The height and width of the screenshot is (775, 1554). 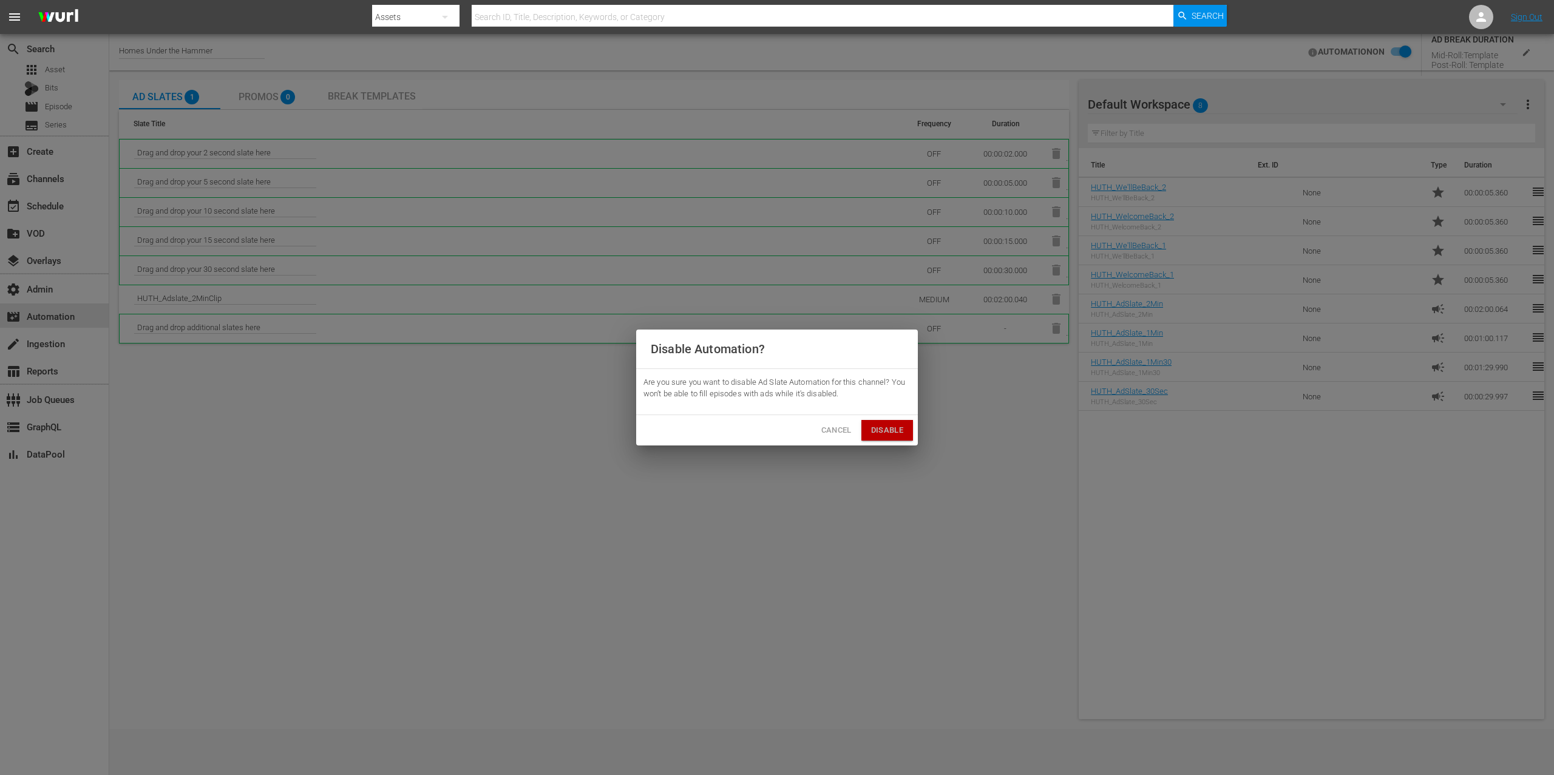 What do you see at coordinates (887, 430) in the screenshot?
I see `span: Disable` at bounding box center [887, 430].